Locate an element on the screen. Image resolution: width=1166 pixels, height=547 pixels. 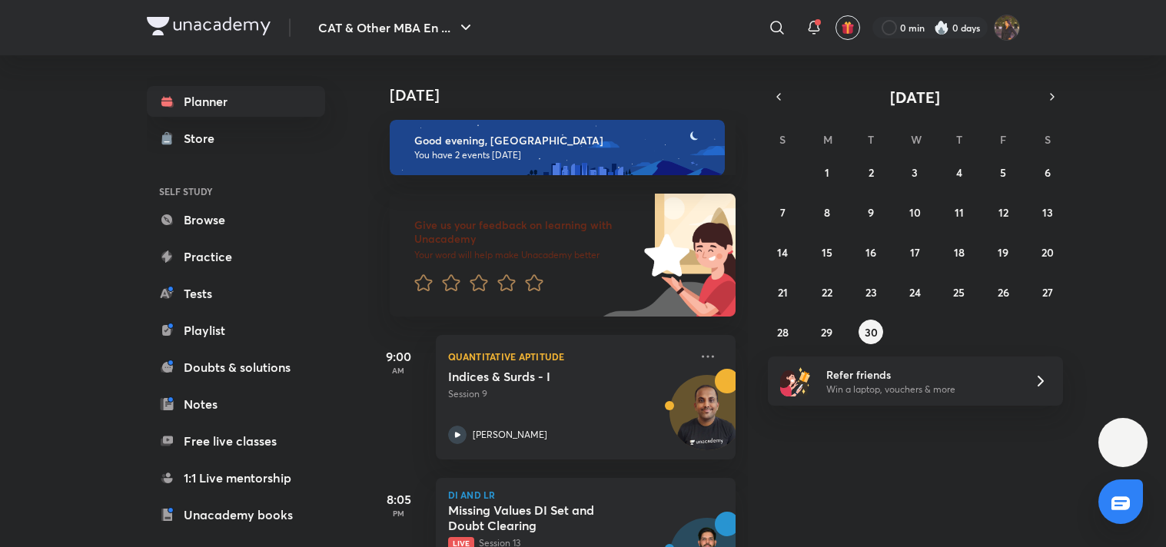
p: Session 9 is located at coordinates (569, 394).